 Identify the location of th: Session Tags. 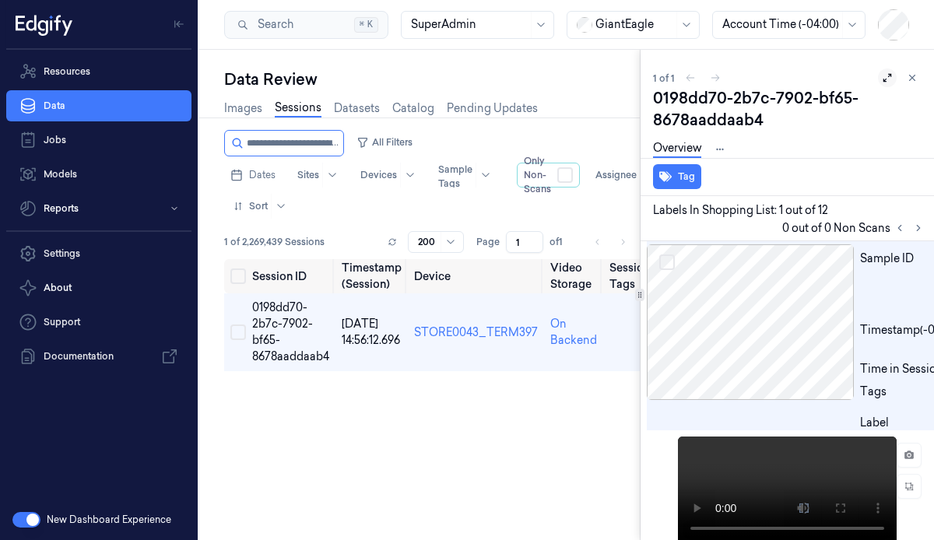
(630, 276).